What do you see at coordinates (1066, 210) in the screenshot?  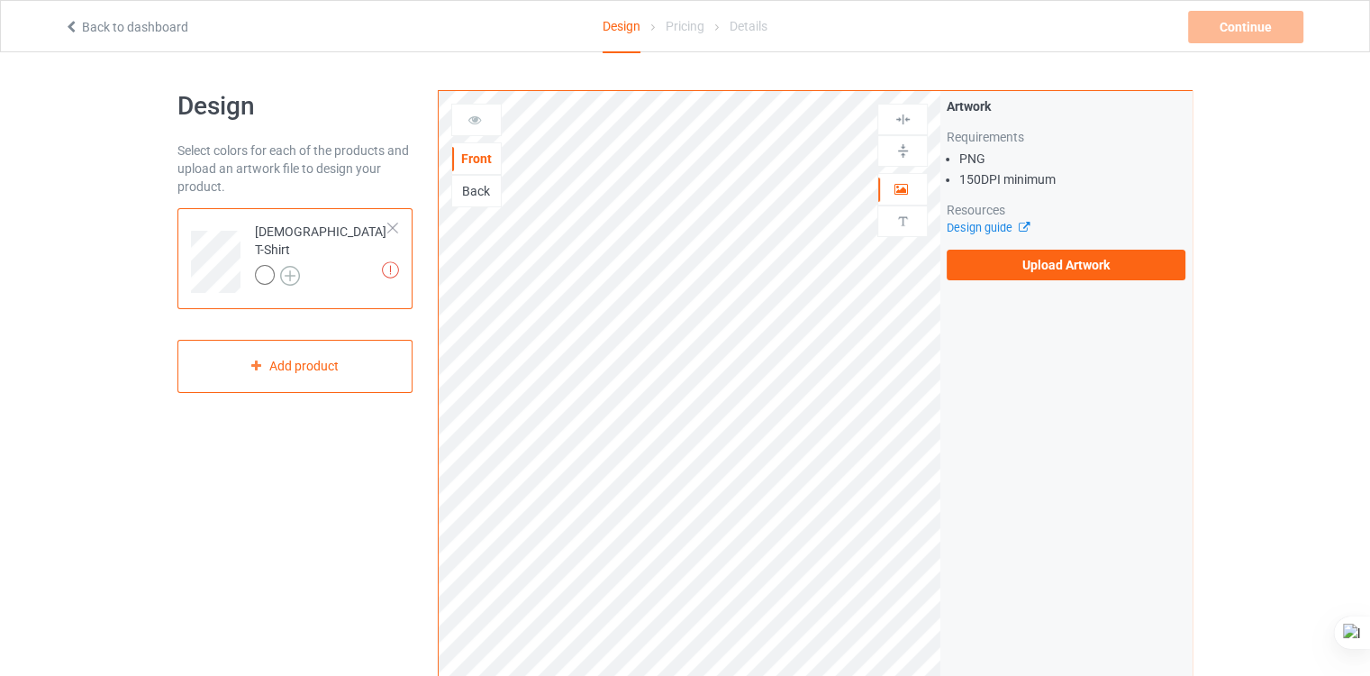 I see `div: Resources` at bounding box center [1066, 210].